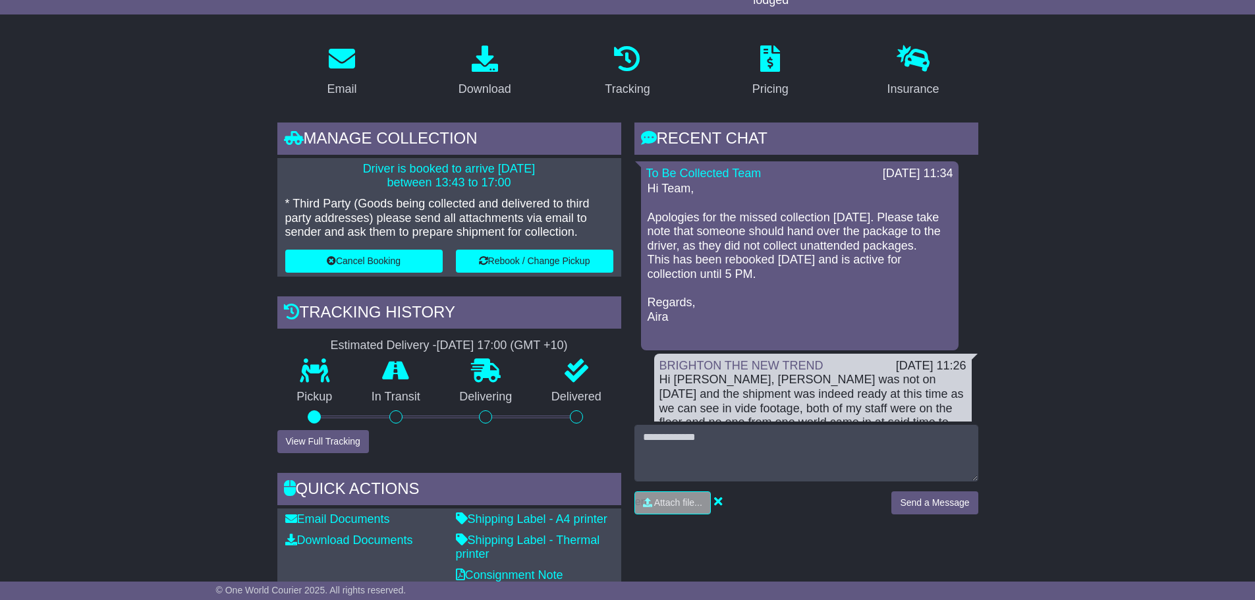 This screenshot has width=1255, height=600. I want to click on a: Consignment Note, so click(509, 575).